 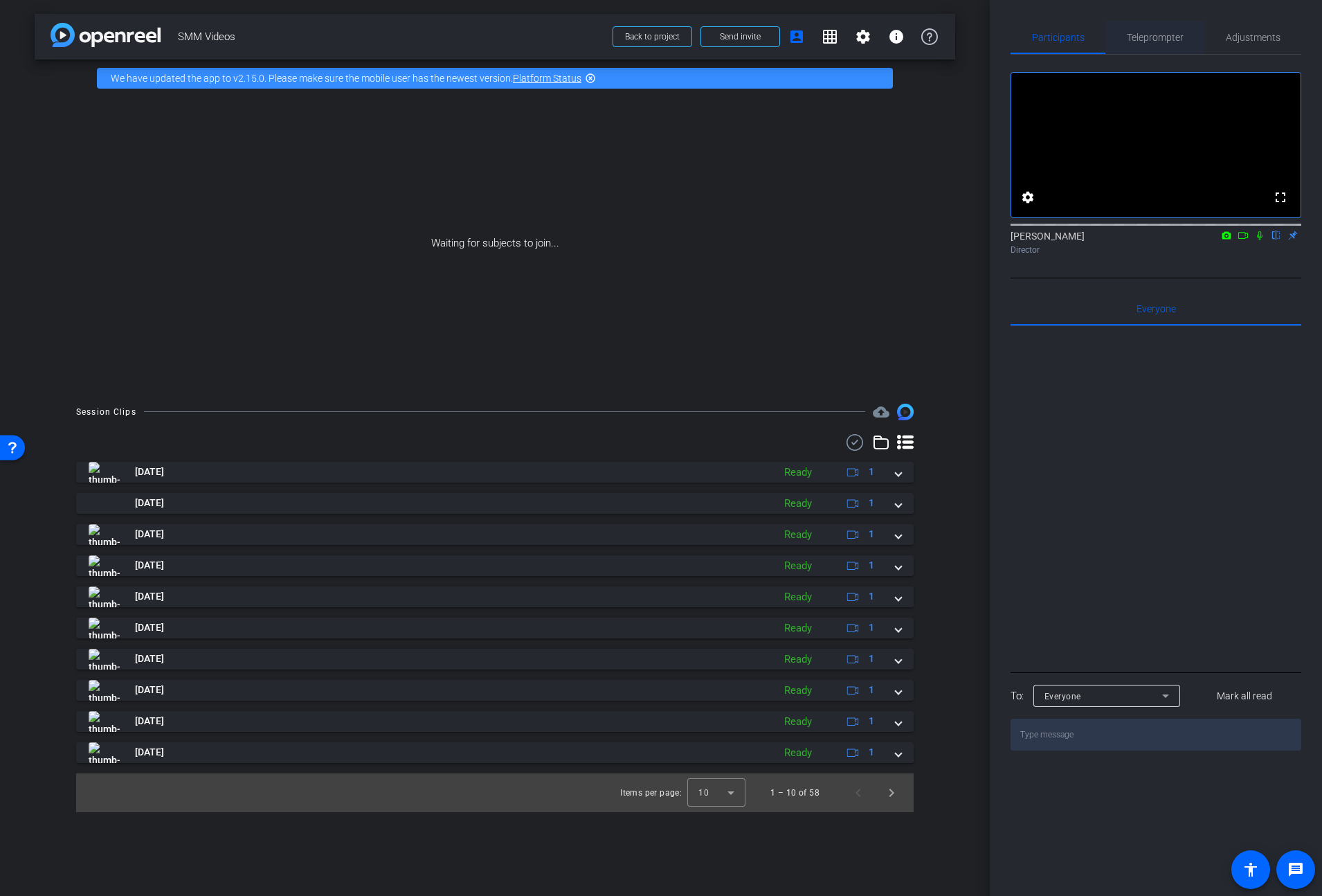 I want to click on span: Teleprompter, so click(x=1156, y=38).